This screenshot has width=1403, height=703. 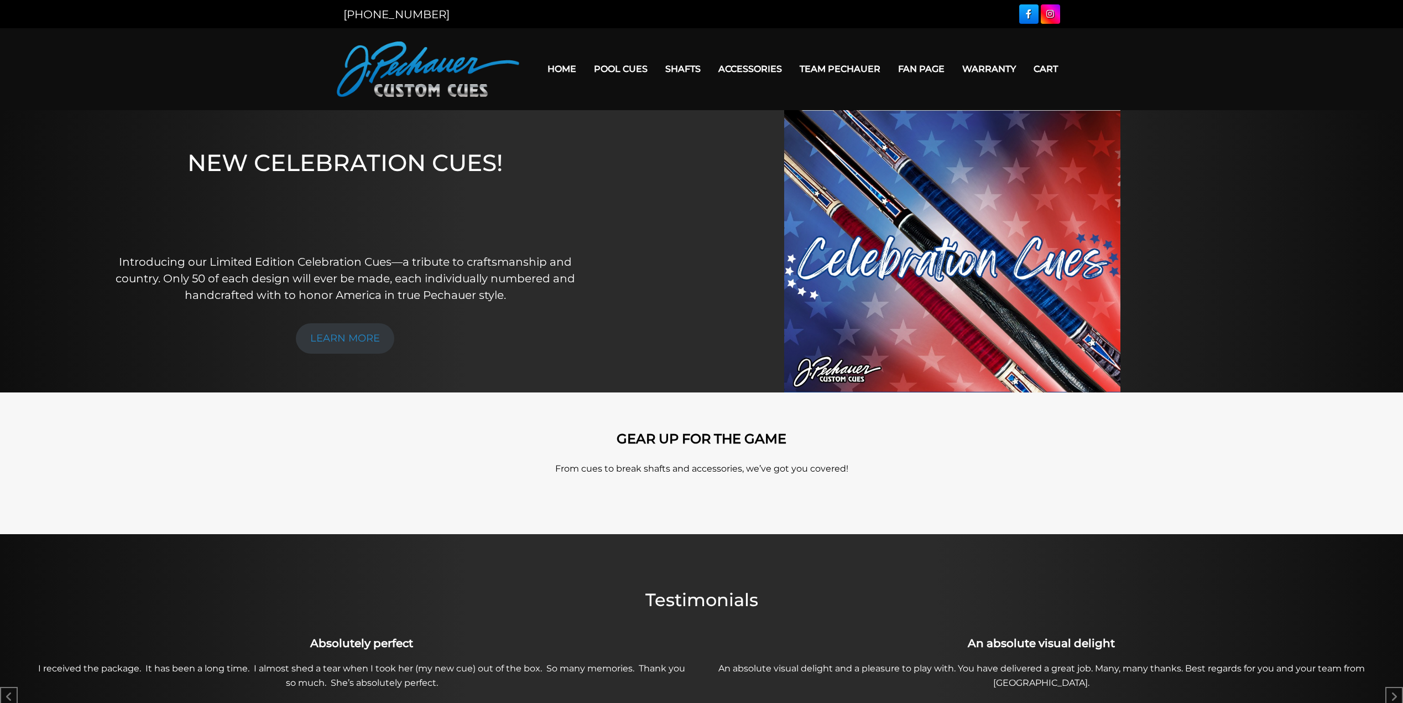 I want to click on a: Fan Page, so click(x=922, y=69).